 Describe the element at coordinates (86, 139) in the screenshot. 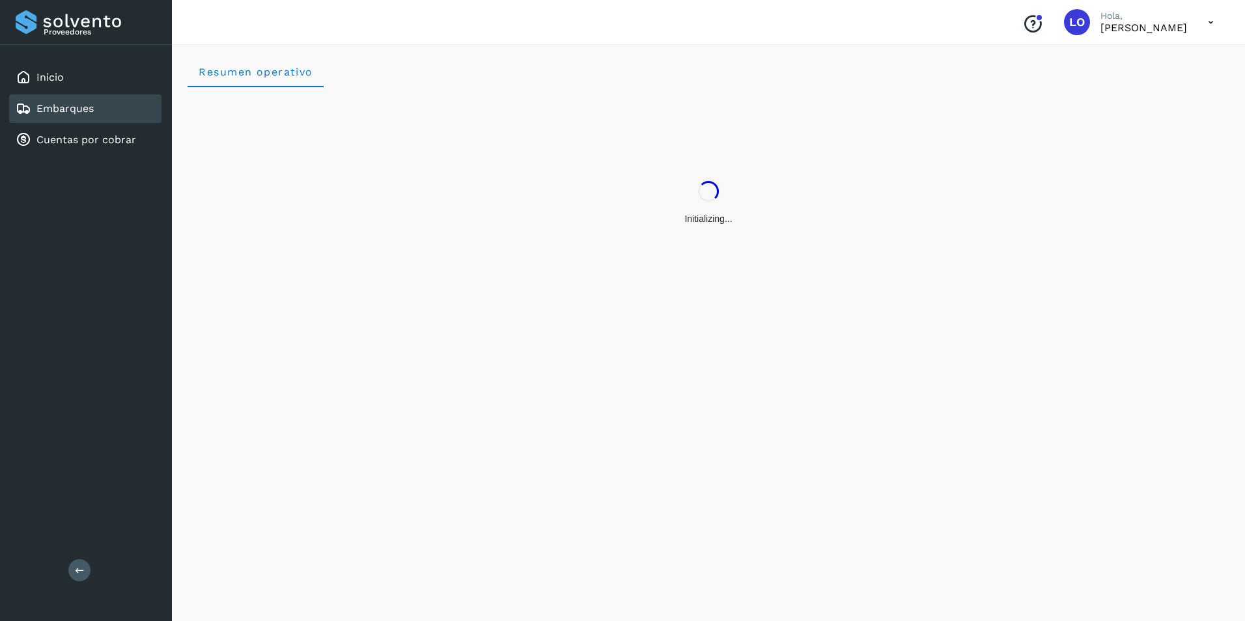

I see `a: Cuentas por cobrar` at that location.